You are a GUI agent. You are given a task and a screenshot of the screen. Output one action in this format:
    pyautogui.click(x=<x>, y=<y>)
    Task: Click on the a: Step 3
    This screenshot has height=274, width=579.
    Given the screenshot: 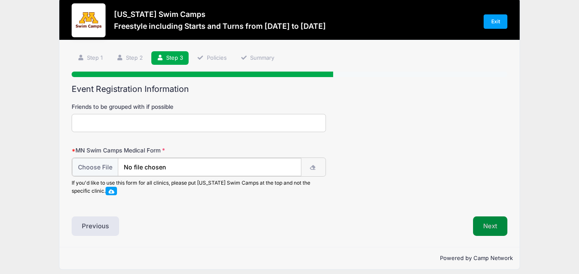 What is the action you would take?
    pyautogui.click(x=170, y=58)
    